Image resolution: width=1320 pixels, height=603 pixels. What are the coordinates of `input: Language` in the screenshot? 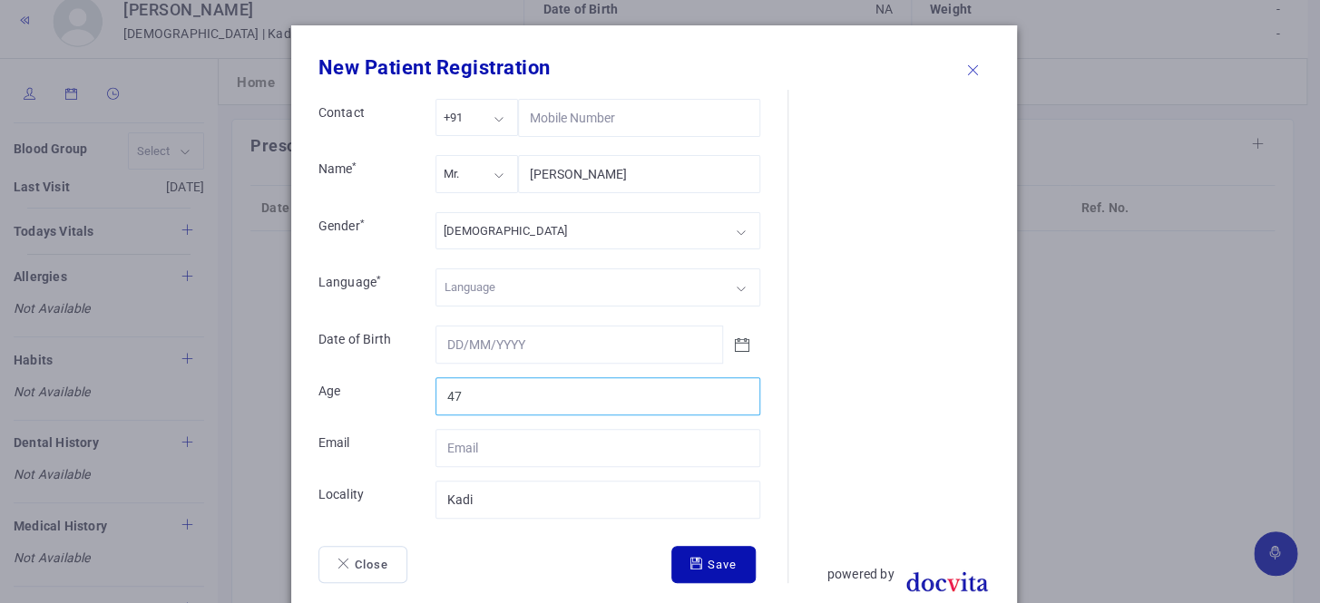 It's located at (472, 287).